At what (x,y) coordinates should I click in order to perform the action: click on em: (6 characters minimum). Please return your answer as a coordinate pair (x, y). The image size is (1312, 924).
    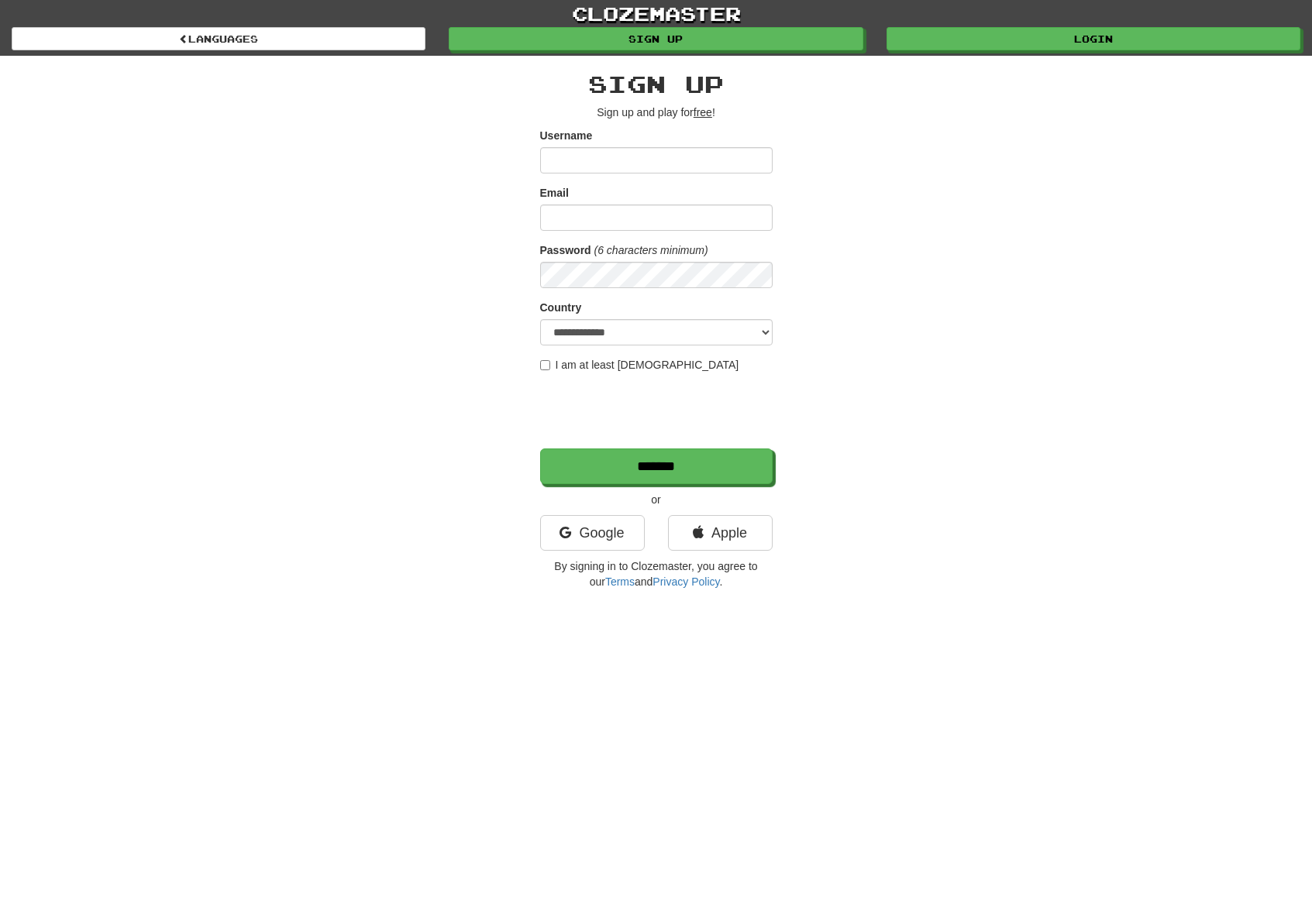
    Looking at the image, I should click on (651, 251).